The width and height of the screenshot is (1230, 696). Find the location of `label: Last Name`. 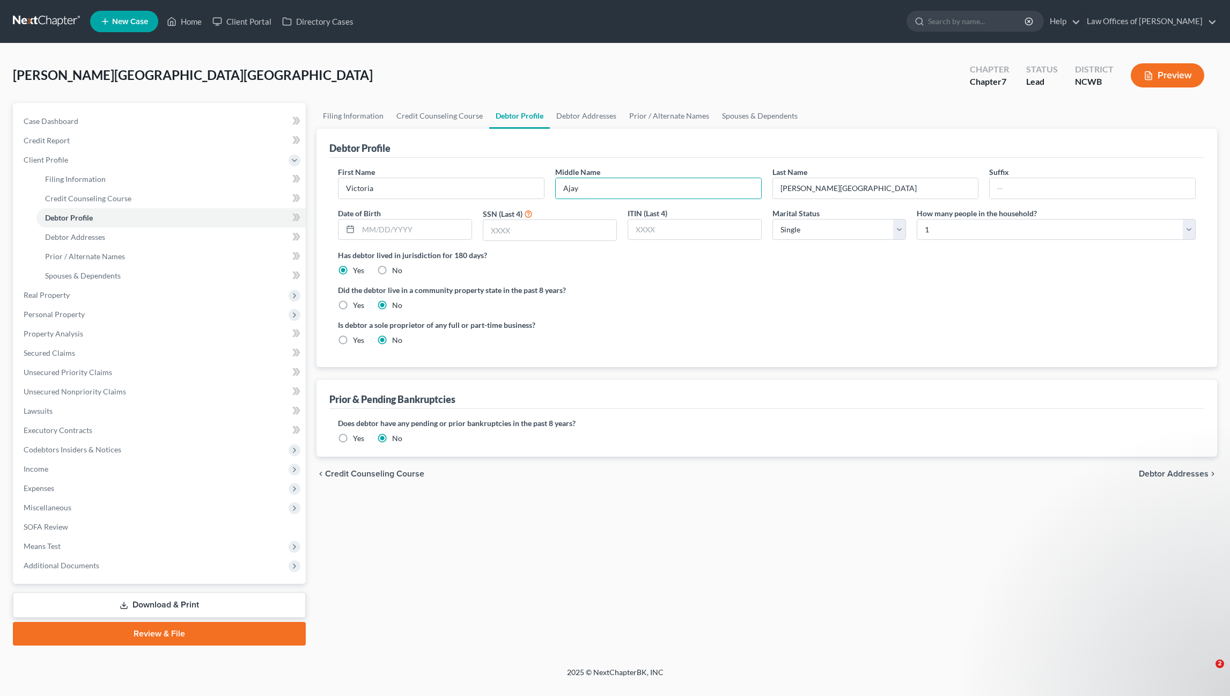

label: Last Name is located at coordinates (790, 172).